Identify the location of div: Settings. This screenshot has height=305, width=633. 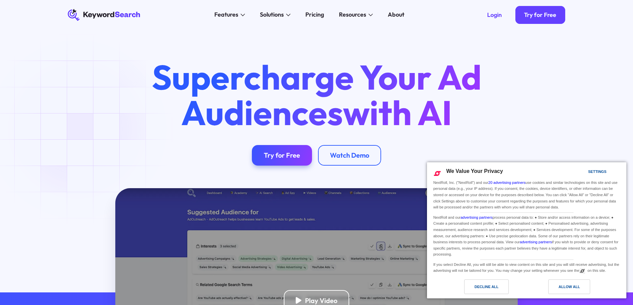
(597, 172).